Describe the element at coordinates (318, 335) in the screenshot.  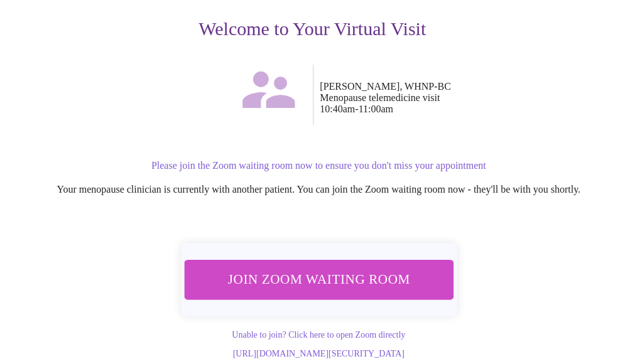
I see `a: Unable to join? Click here to open Zoom directly` at that location.